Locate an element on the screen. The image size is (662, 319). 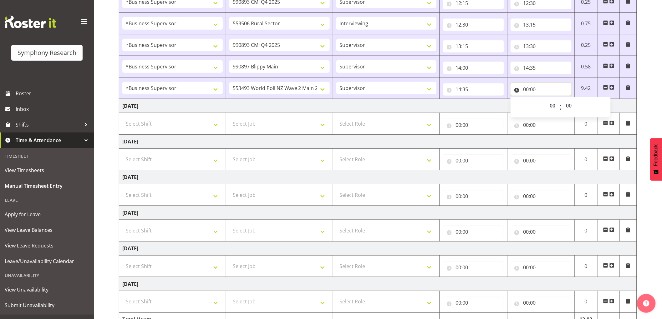
span: Manual Timesheet Entry is located at coordinates (47, 186).